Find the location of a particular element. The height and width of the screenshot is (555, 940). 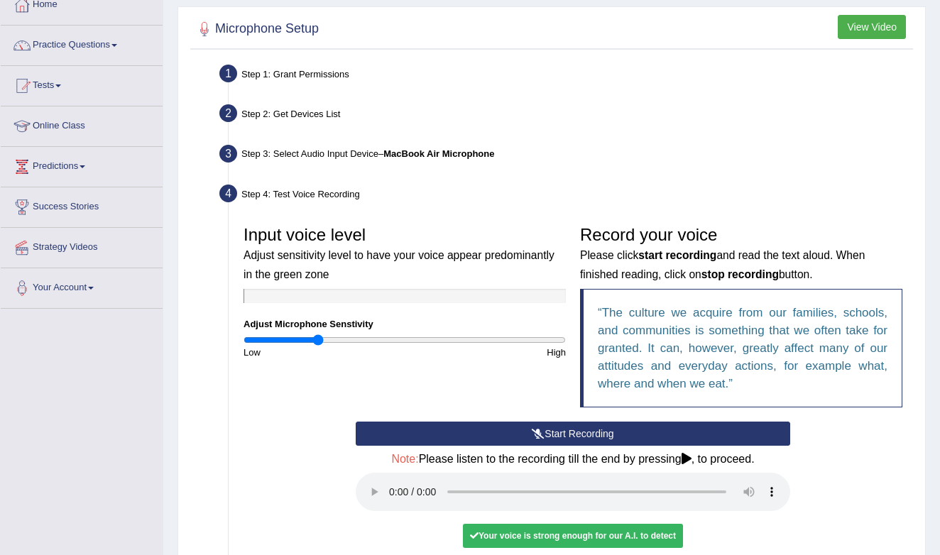

a: Tests is located at coordinates (82, 84).